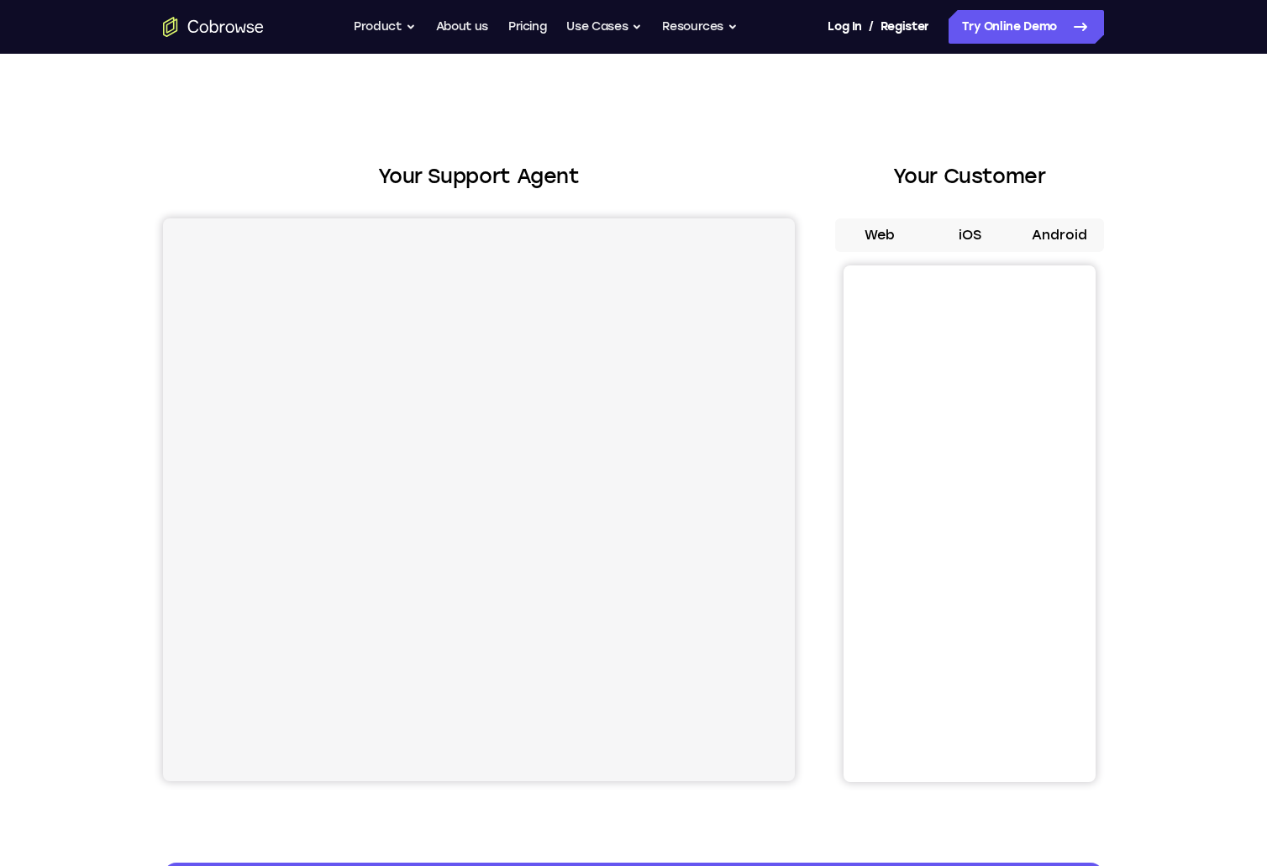 The width and height of the screenshot is (1267, 866). Describe the element at coordinates (604, 27) in the screenshot. I see `button: Use Cases` at that location.